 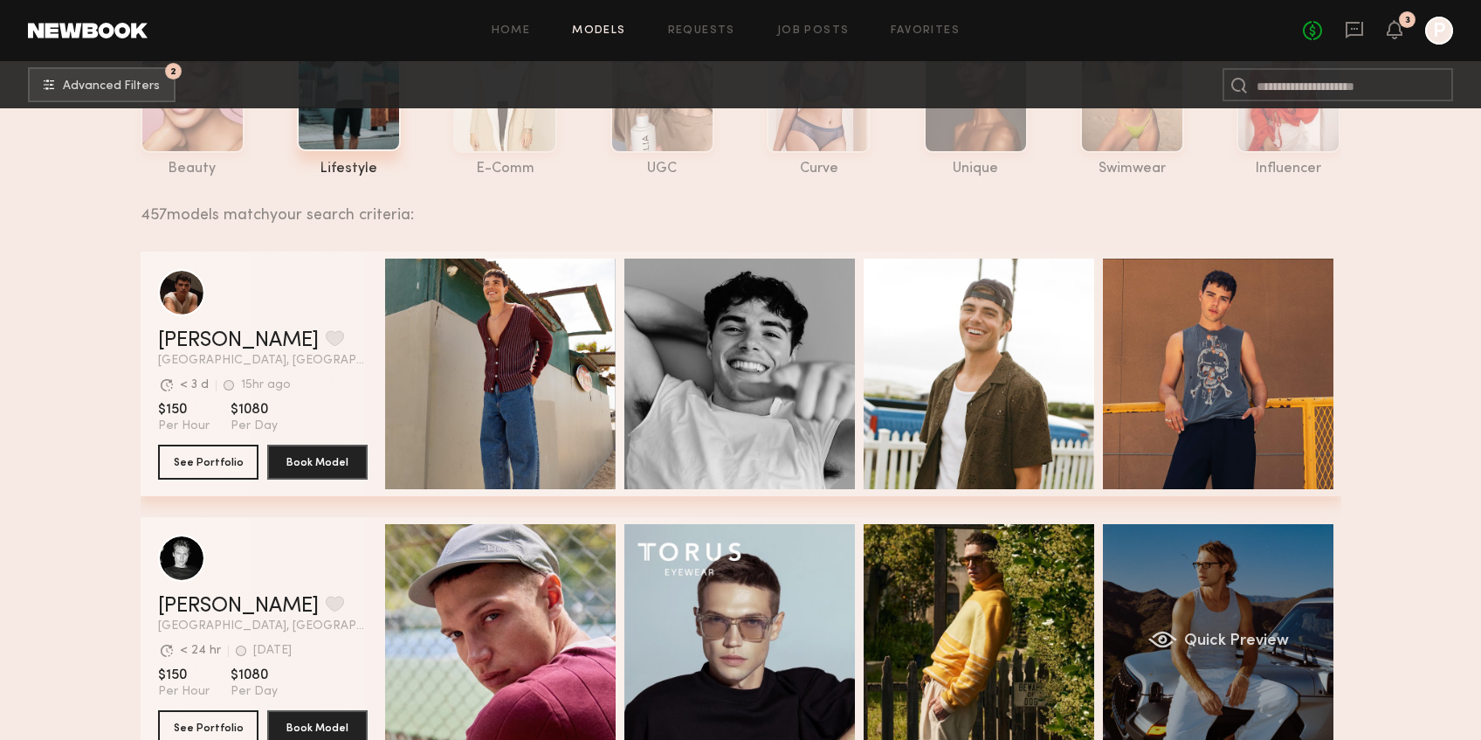 I want to click on a: P, so click(x=1439, y=31).